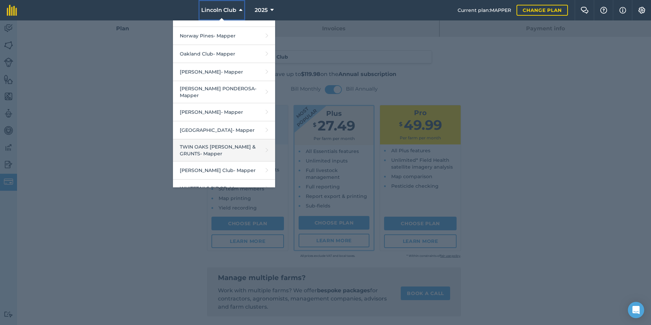  What do you see at coordinates (623, 10) in the screenshot?
I see `img: svg+xml;base64,PHN2ZyB4bWxucz0iaHR0cDovL3d3dy53My5vcmcvMjAwMC9zdmciIHdpZHRoPSIxNyIgaGVpZ2h0PSIxNy...` at bounding box center [623, 10].